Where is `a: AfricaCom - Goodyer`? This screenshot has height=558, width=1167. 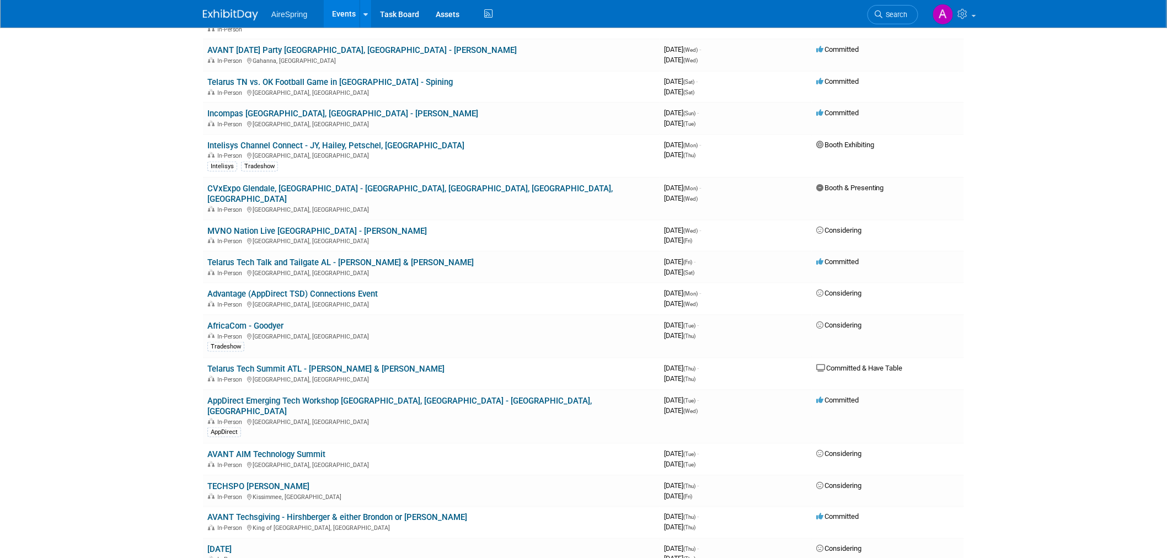
a: AfricaCom - Goodyer is located at coordinates (245, 326).